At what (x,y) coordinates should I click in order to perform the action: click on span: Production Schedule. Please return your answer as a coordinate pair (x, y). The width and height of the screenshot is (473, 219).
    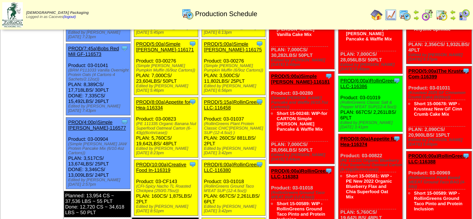
    Looking at the image, I should click on (226, 14).